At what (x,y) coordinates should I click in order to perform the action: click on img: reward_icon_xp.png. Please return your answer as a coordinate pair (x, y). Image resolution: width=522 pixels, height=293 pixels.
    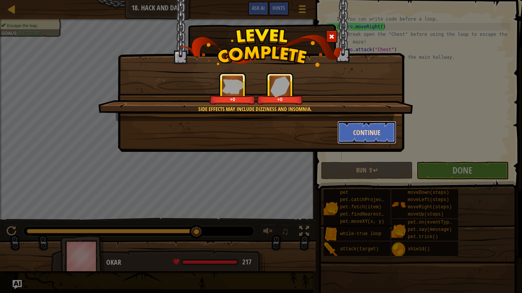
    Looking at the image, I should click on (233, 86).